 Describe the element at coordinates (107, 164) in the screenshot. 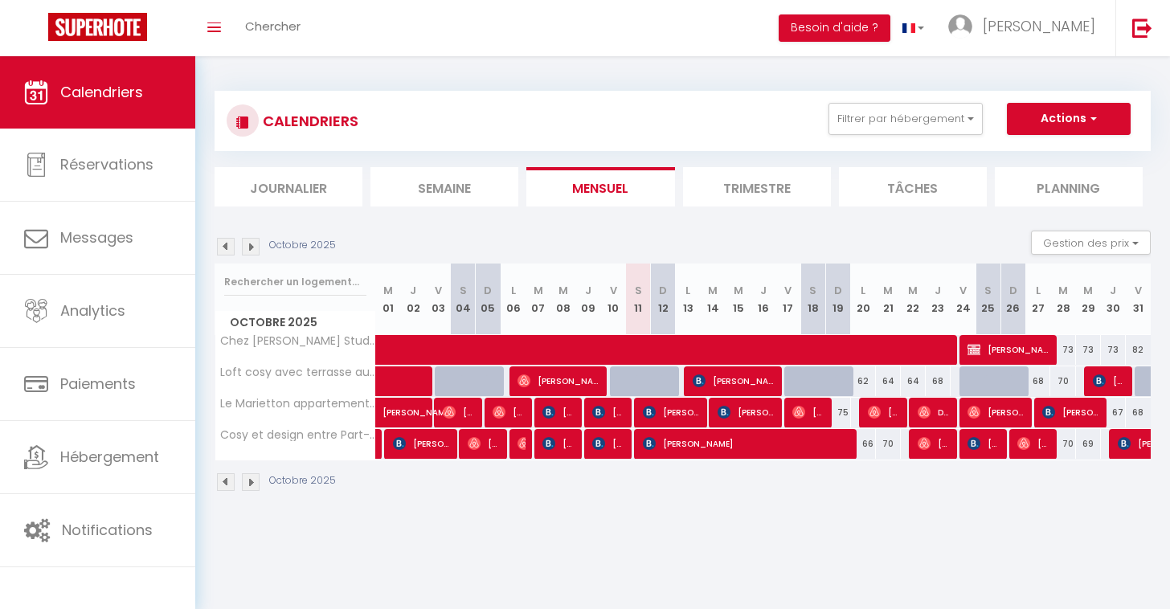

I see `span: Réservations` at that location.